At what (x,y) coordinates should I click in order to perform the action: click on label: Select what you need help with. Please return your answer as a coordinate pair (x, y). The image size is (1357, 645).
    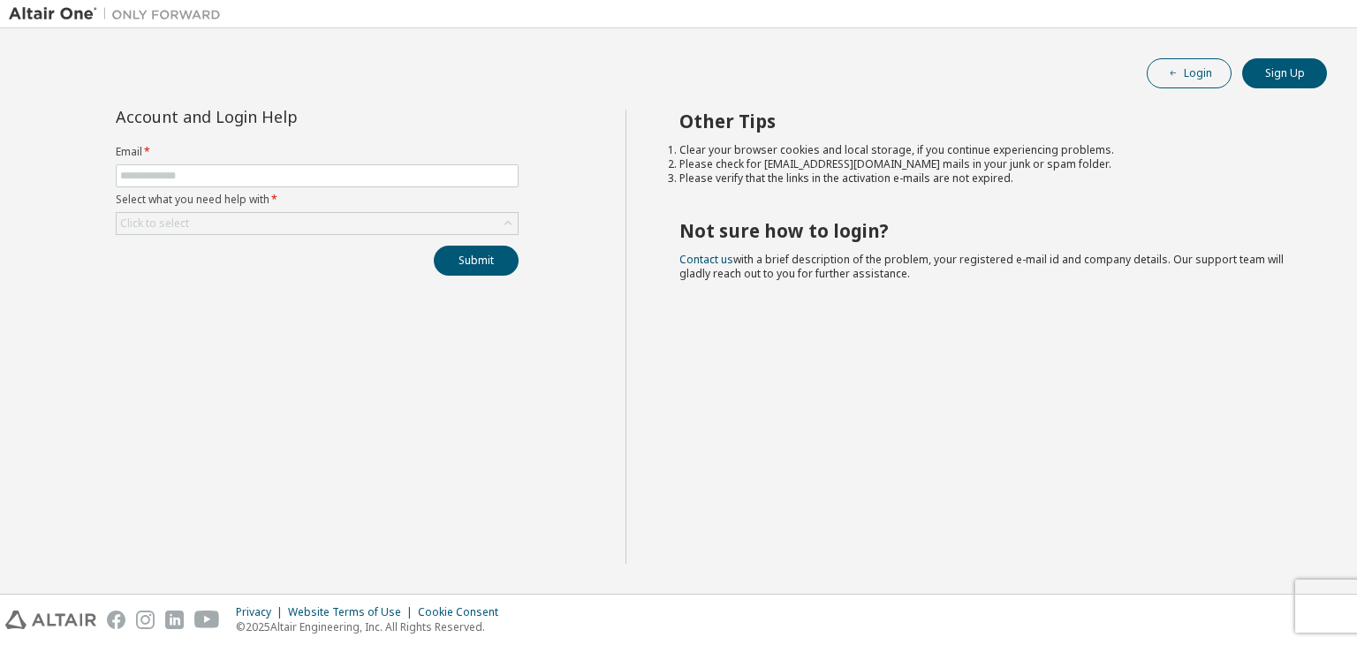
    Looking at the image, I should click on (317, 200).